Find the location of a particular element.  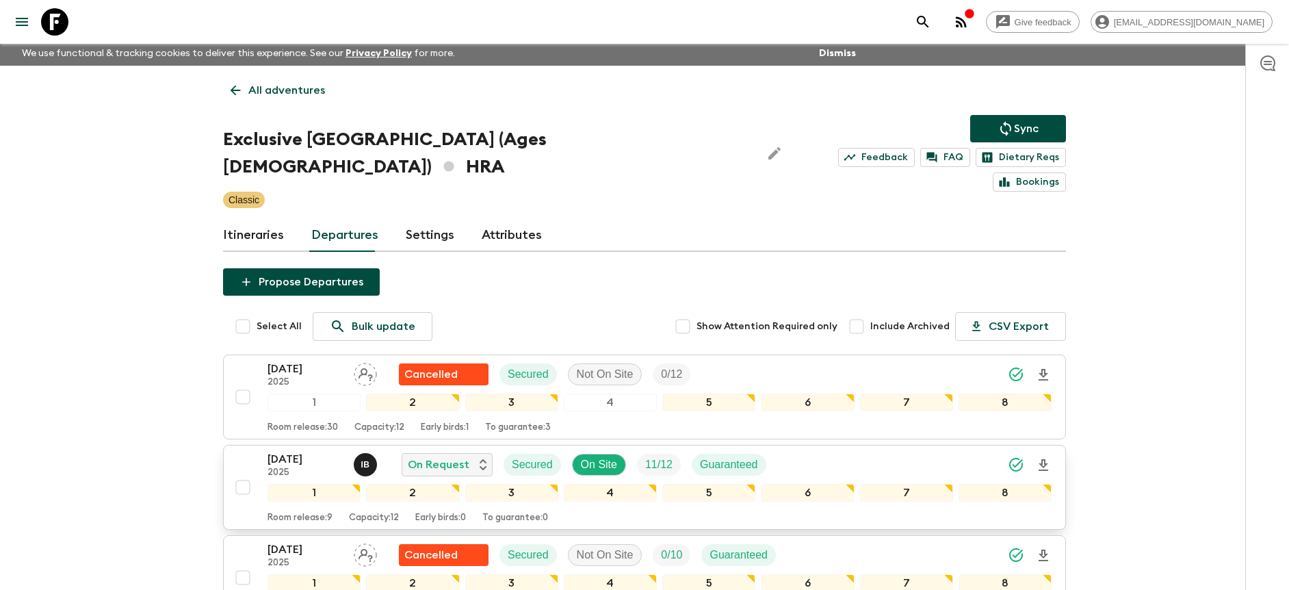

a: Itineraries is located at coordinates (253, 235).